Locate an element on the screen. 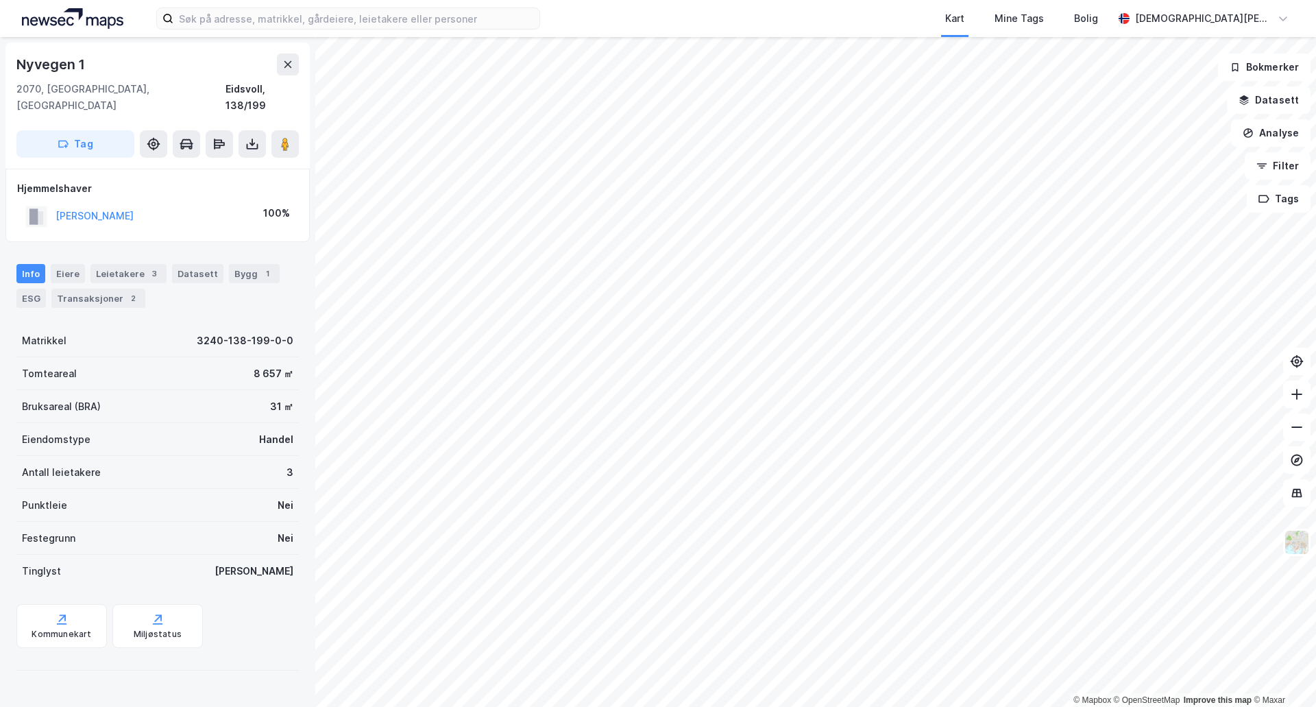  img: logo.a4113a55bc3d86da70a041830d287a7e.svg is located at coordinates (73, 19).